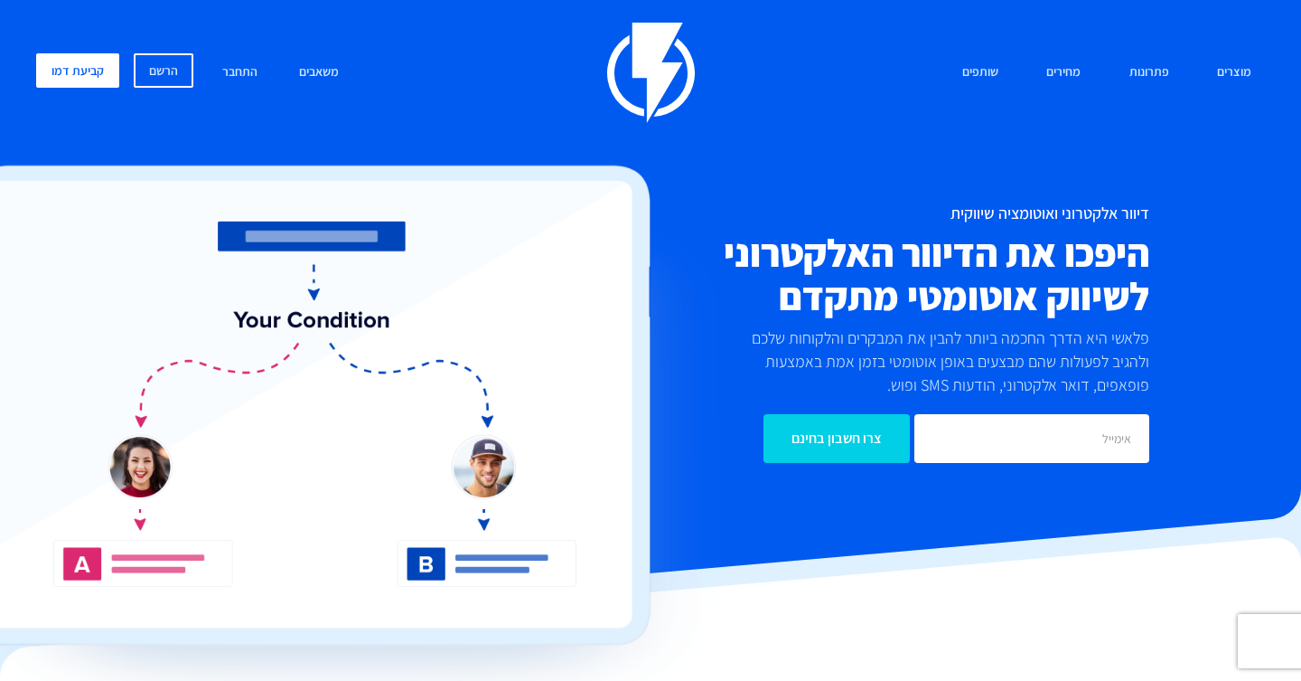 The image size is (1301, 681). What do you see at coordinates (164, 70) in the screenshot?
I see `a: הרשם` at bounding box center [164, 70].